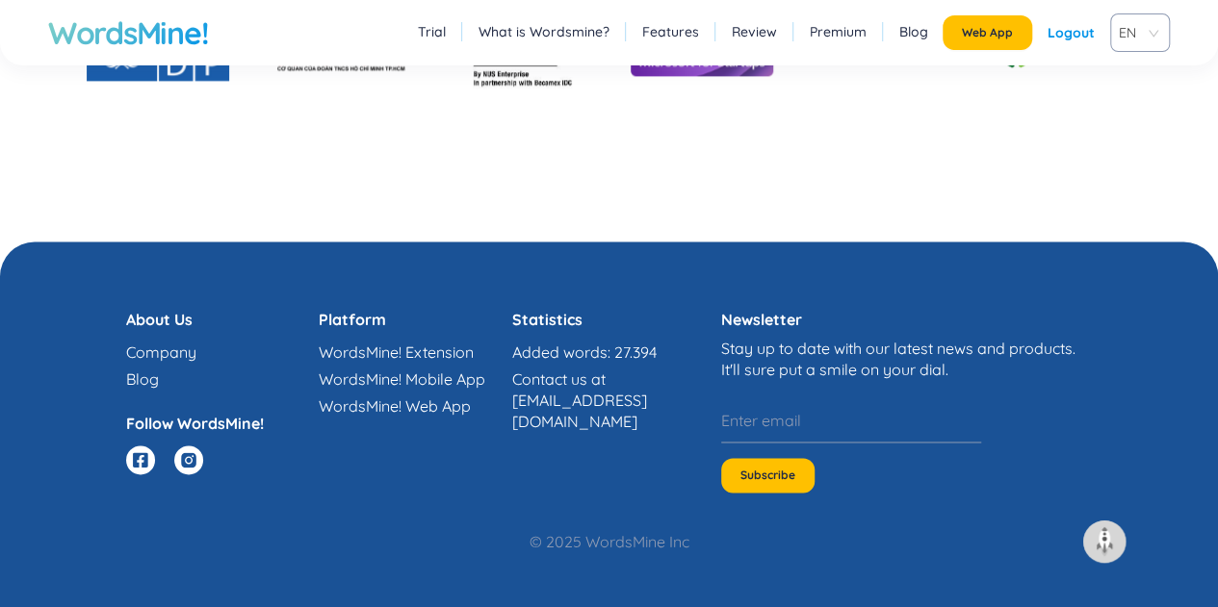  Describe the element at coordinates (415, 320) in the screenshot. I see `h4: Platform` at that location.